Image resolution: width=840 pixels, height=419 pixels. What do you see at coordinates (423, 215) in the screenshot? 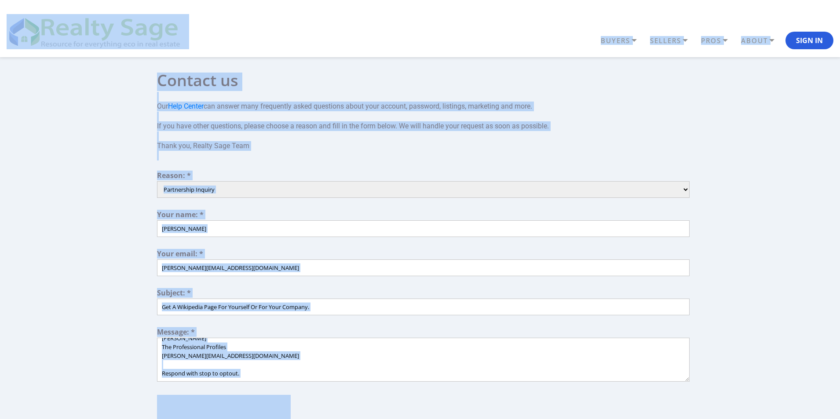
I see `div: Your name: *` at bounding box center [423, 215].